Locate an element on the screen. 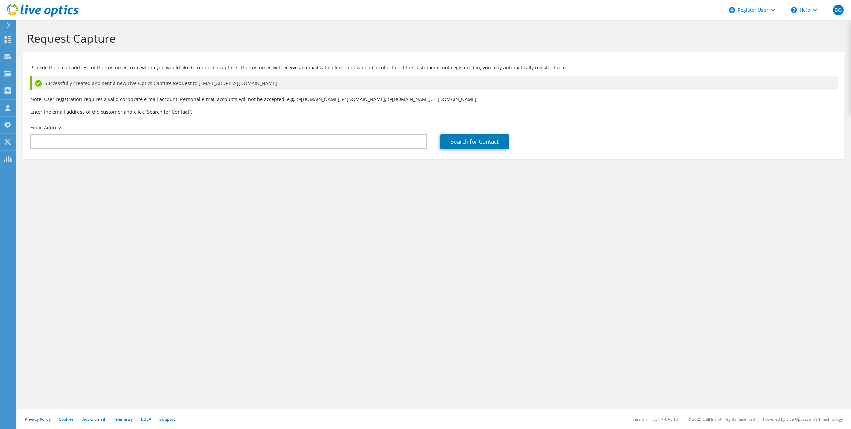 This screenshot has width=851, height=429. p: Note: User registration requires a valid corporate e-mail account. Personal e-mail accounts will ... is located at coordinates (434, 99).